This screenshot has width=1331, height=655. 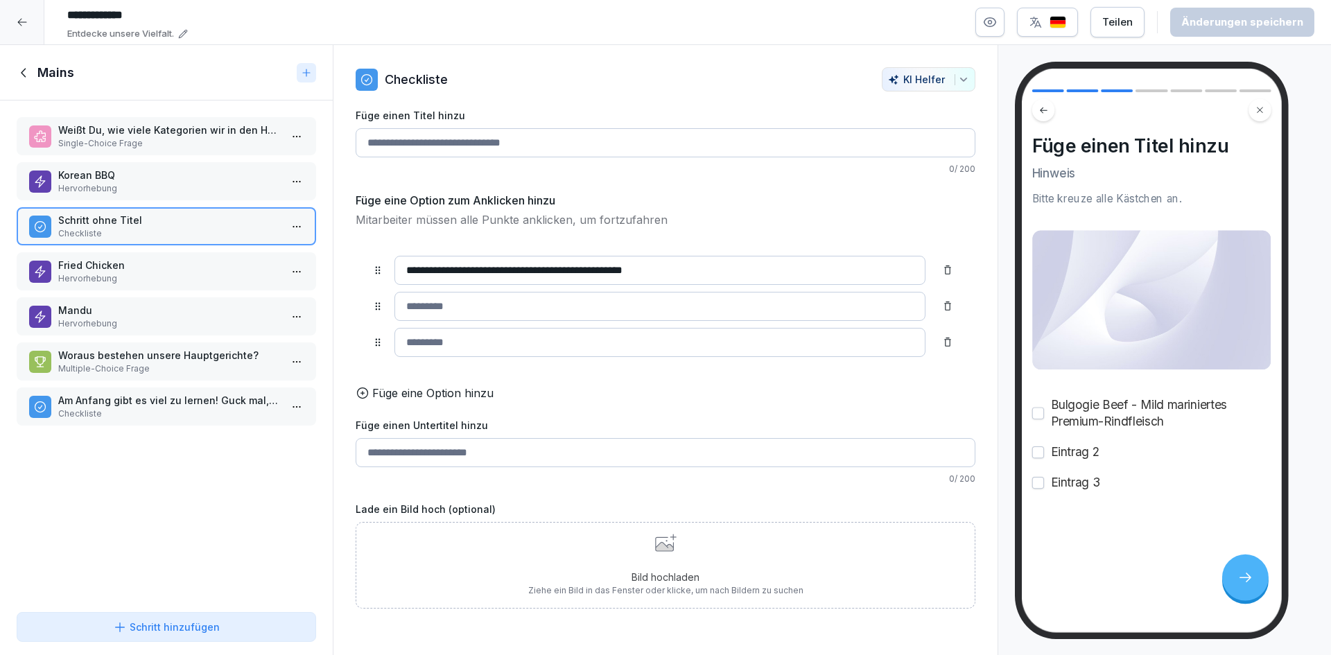 What do you see at coordinates (169, 143) in the screenshot?
I see `p: Single-Choice Frage` at bounding box center [169, 143].